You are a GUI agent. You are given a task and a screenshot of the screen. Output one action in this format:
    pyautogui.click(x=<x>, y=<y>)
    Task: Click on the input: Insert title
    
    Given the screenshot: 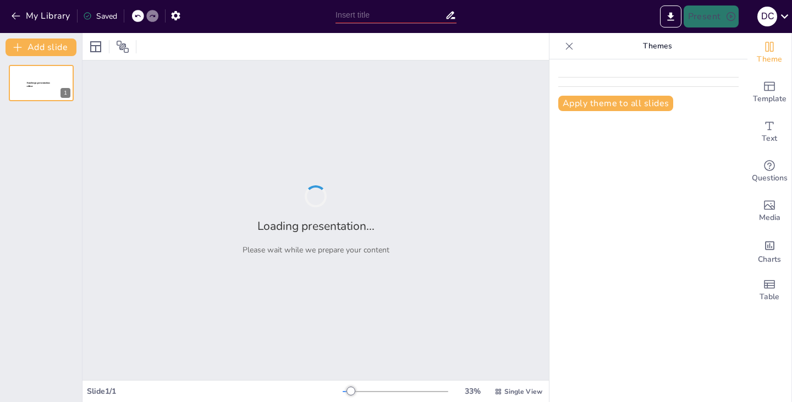 What is the action you would take?
    pyautogui.click(x=390, y=15)
    